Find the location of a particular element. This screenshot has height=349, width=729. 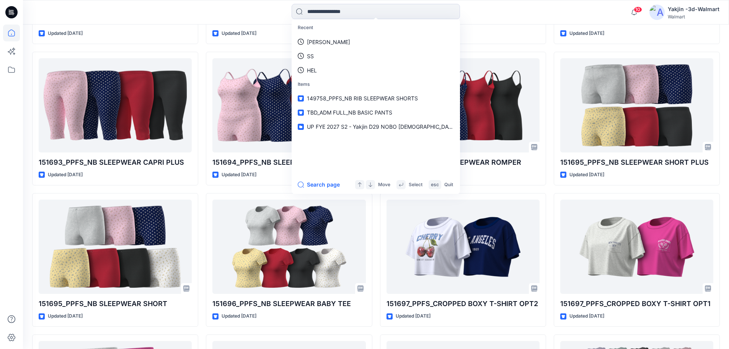

div: Yakjin -3d-Walmart is located at coordinates (693, 9).